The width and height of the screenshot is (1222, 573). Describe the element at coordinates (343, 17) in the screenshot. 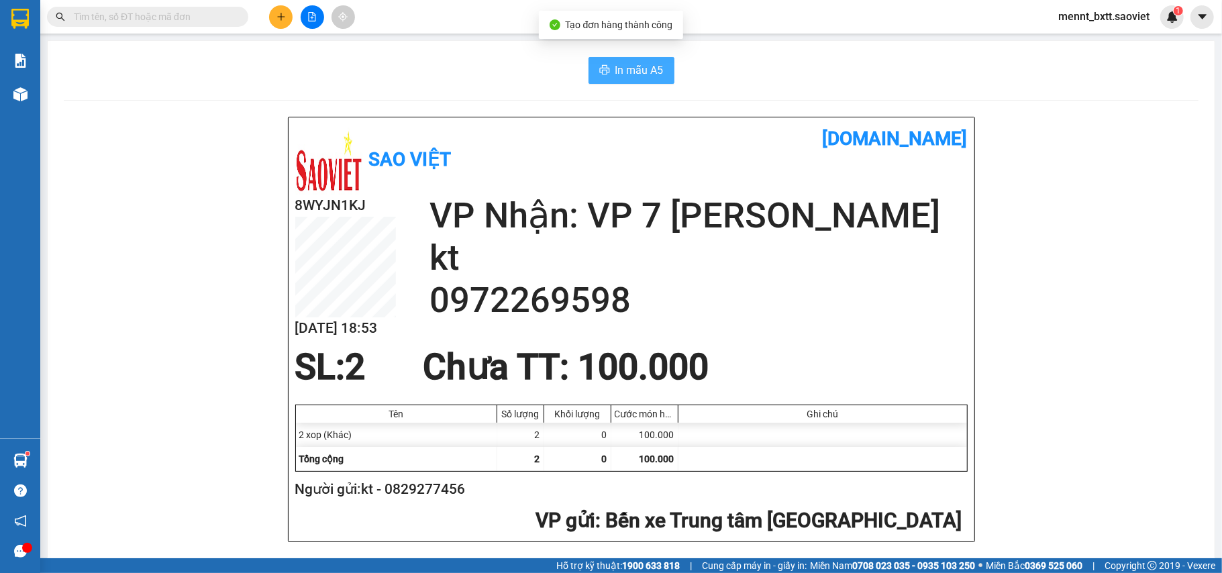

I see `button: aim` at that location.